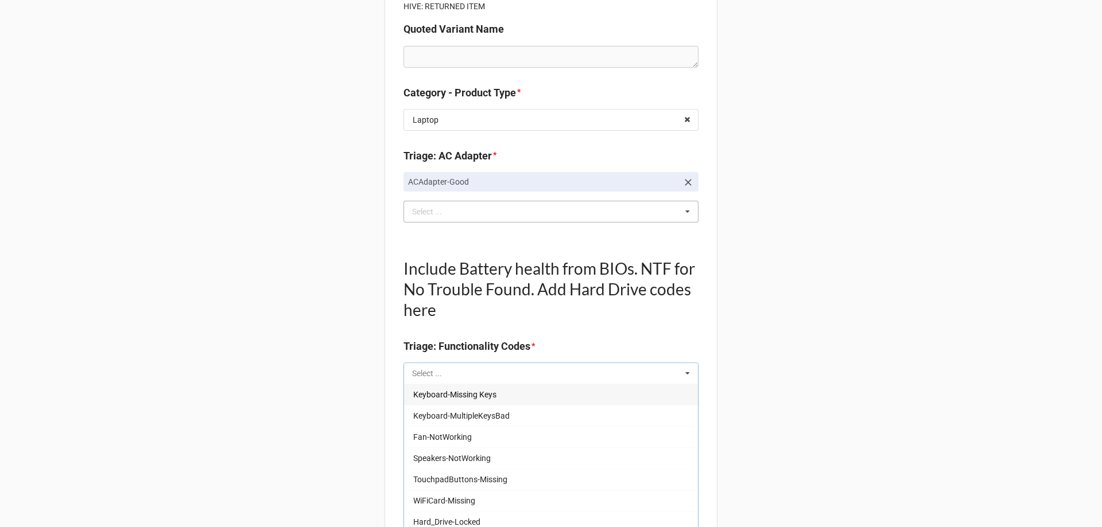 This screenshot has height=527, width=1102. I want to click on label: Category - Product Type, so click(460, 93).